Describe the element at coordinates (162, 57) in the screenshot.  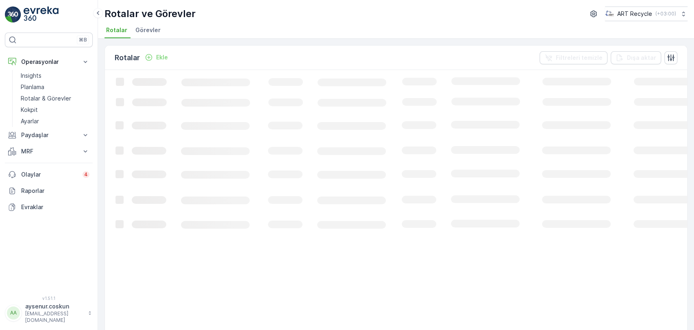
I see `p: Ekle` at that location.